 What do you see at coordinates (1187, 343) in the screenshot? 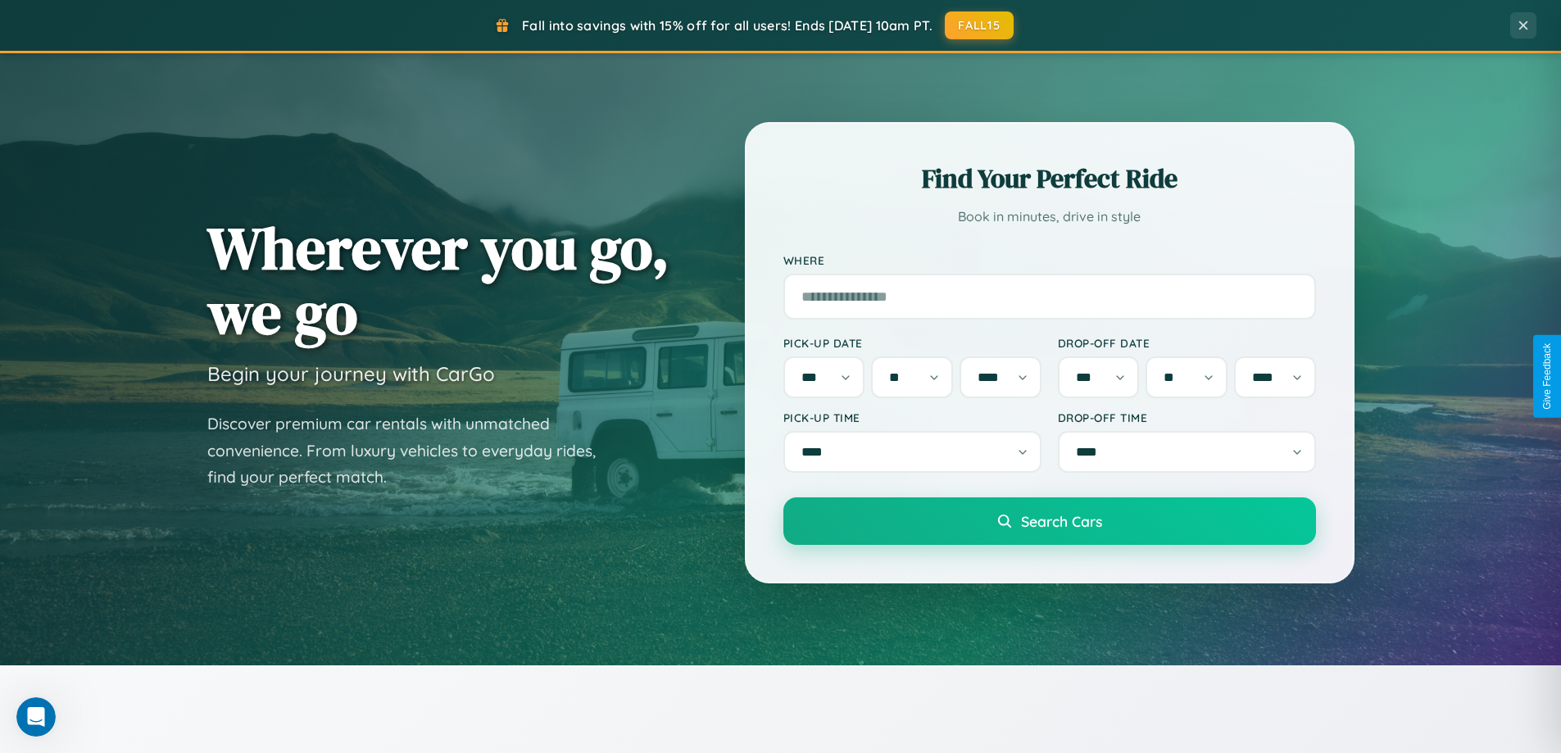
I see `label: Drop-off Date` at bounding box center [1187, 343].